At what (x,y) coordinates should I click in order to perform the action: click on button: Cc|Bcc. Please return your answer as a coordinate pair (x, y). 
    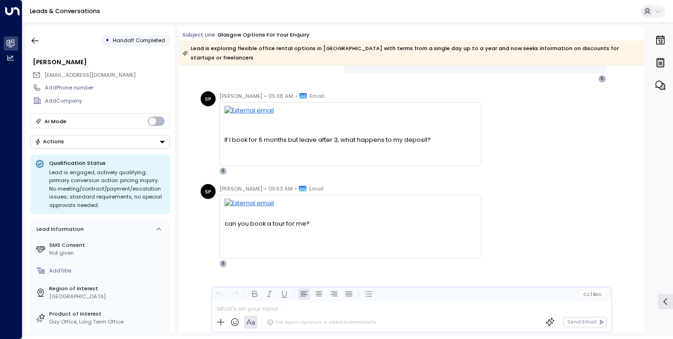
    Looking at the image, I should click on (592, 294).